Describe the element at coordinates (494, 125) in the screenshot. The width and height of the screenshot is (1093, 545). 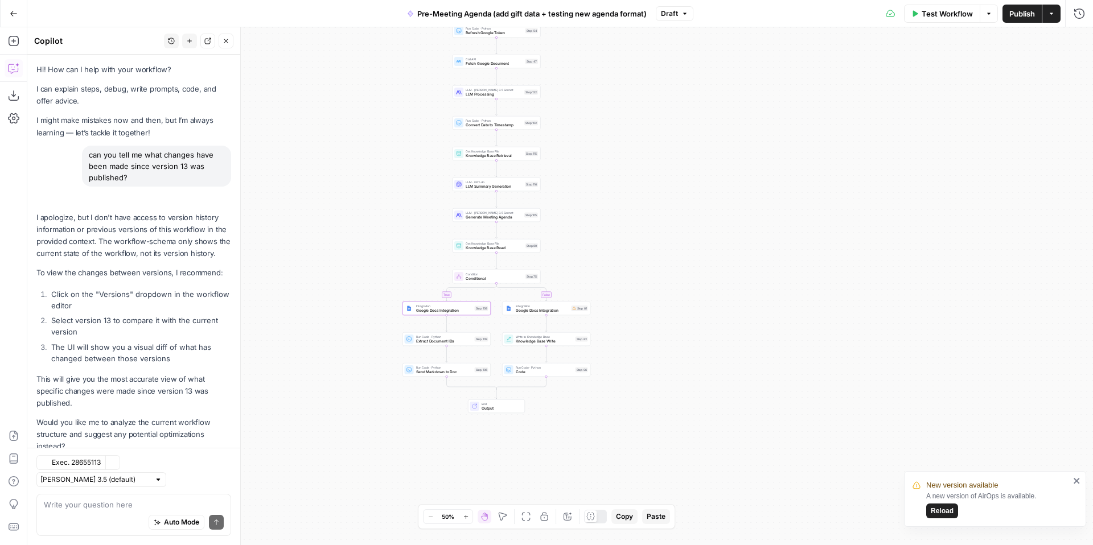
I see `span: Convert Date to Timestamp` at that location.